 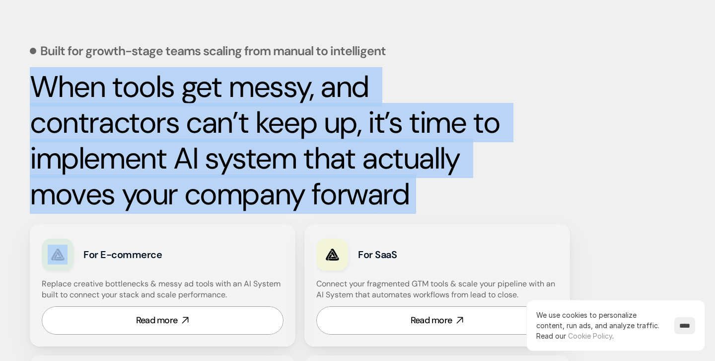 What do you see at coordinates (575, 335) in the screenshot?
I see `span: Read our .` at bounding box center [575, 335].